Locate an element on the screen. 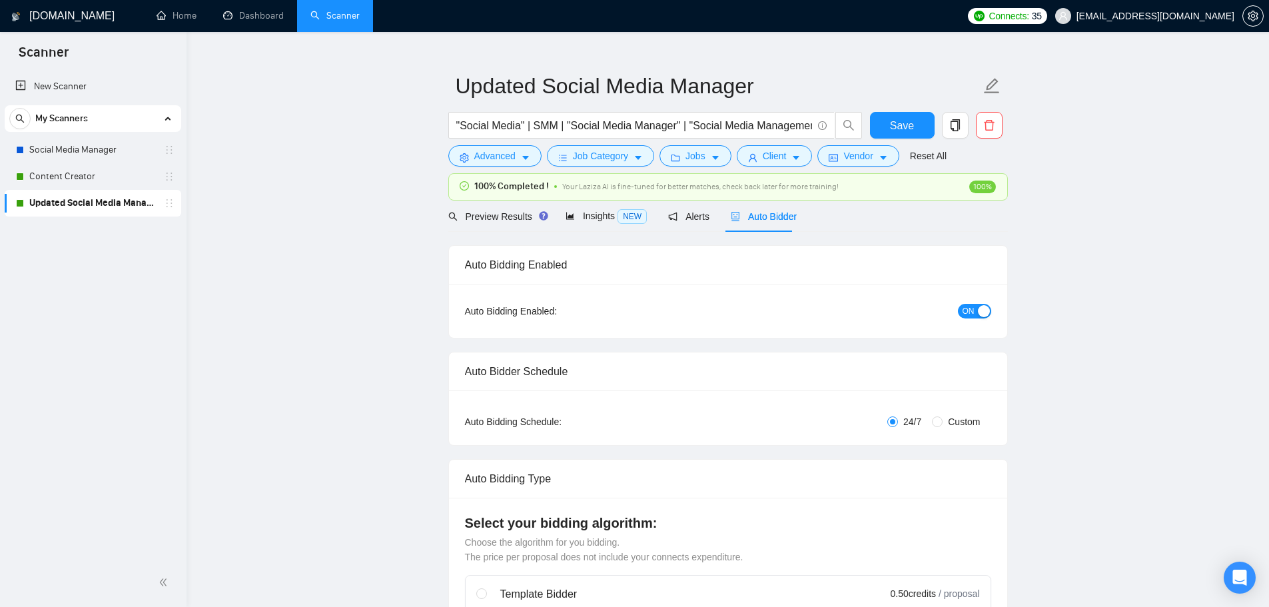  span: Job Category is located at coordinates (600, 156).